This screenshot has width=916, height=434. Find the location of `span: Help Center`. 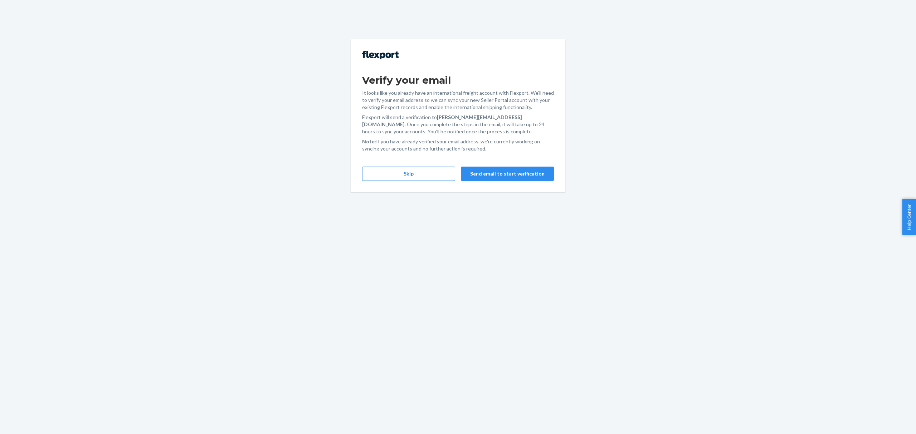

span: Help Center is located at coordinates (909, 217).